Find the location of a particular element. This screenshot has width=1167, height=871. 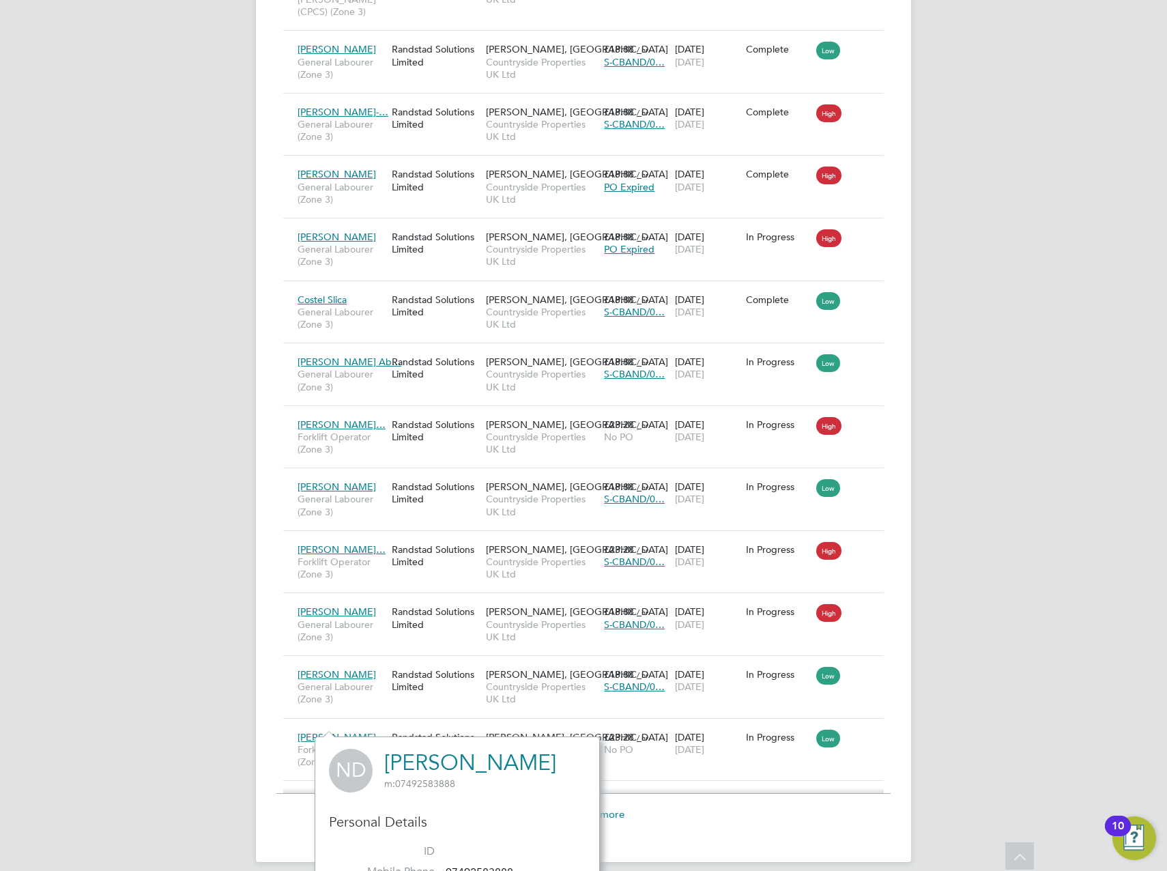

span: Costel Slica is located at coordinates (322, 300).